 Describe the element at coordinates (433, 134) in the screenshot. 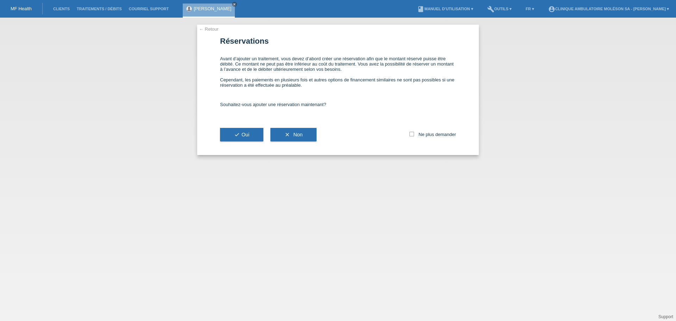

I see `label: Ne plus demander` at that location.